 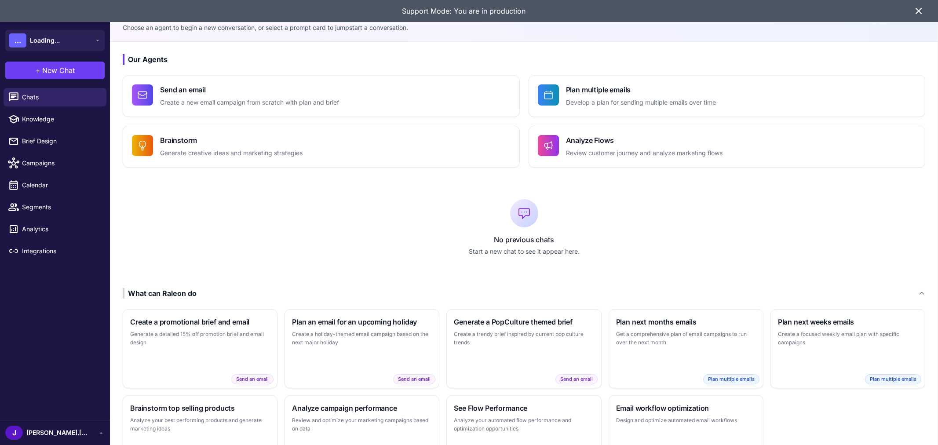 I want to click on p: Create a holiday-themed email campaign based on the next major holiday, so click(x=362, y=338).